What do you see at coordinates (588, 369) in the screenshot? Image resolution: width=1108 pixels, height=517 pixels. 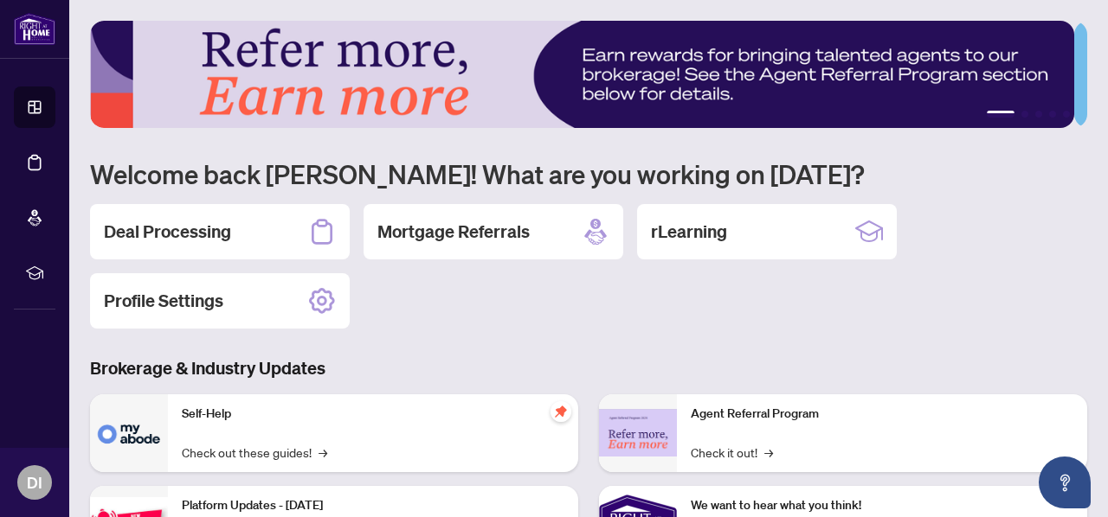 I see `h3: Brokerage & Industry Updates` at bounding box center [588, 369].